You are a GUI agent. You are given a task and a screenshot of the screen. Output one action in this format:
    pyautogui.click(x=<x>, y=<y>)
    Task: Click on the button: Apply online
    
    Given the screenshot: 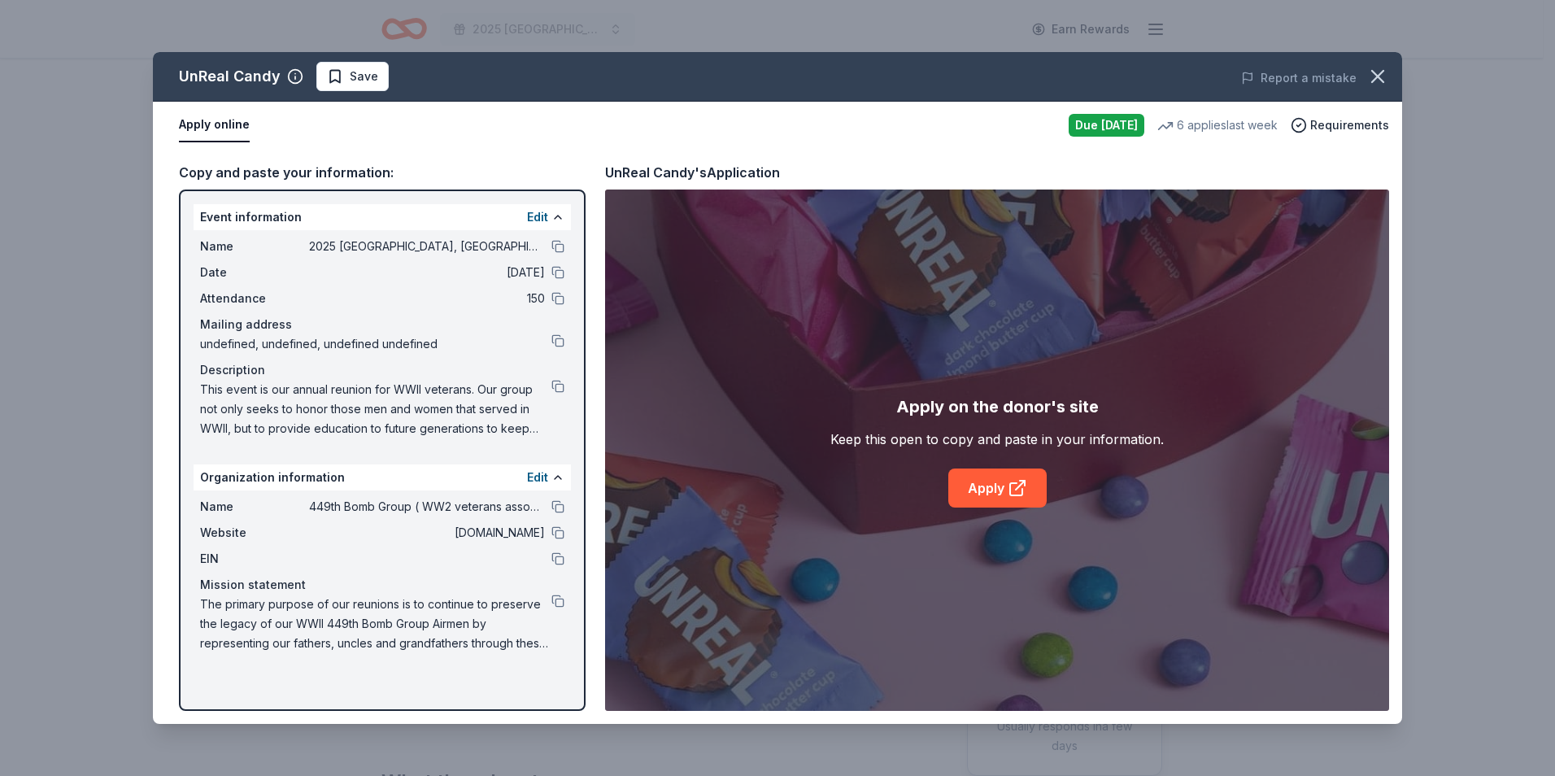 What is the action you would take?
    pyautogui.click(x=214, y=125)
    